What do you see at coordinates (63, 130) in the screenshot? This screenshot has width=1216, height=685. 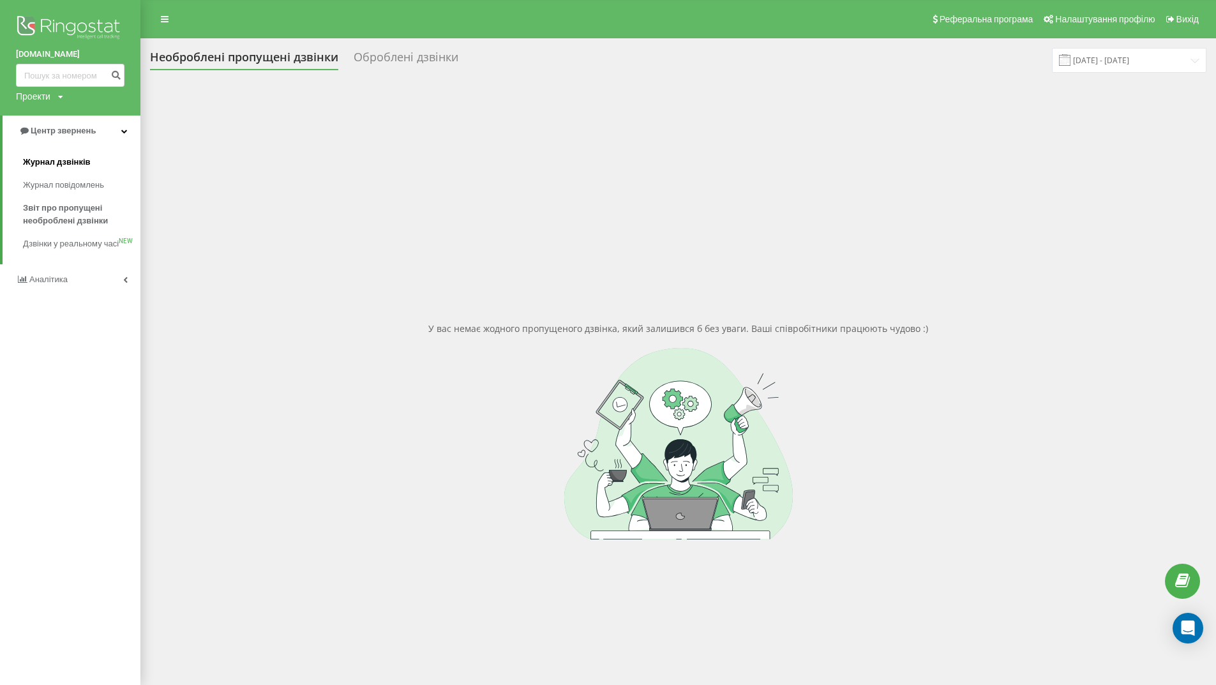 I see `font: Центр звернень` at bounding box center [63, 130].